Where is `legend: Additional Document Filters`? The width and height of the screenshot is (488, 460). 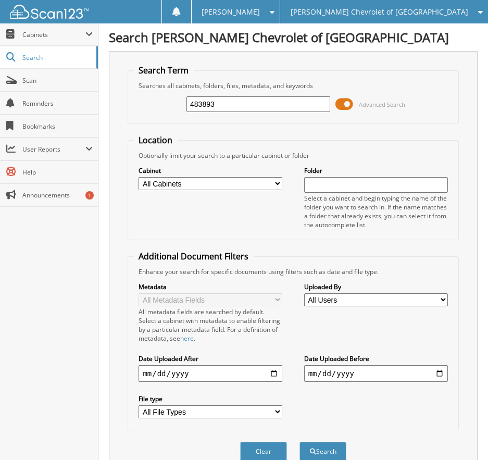 legend: Additional Document Filters is located at coordinates (193, 256).